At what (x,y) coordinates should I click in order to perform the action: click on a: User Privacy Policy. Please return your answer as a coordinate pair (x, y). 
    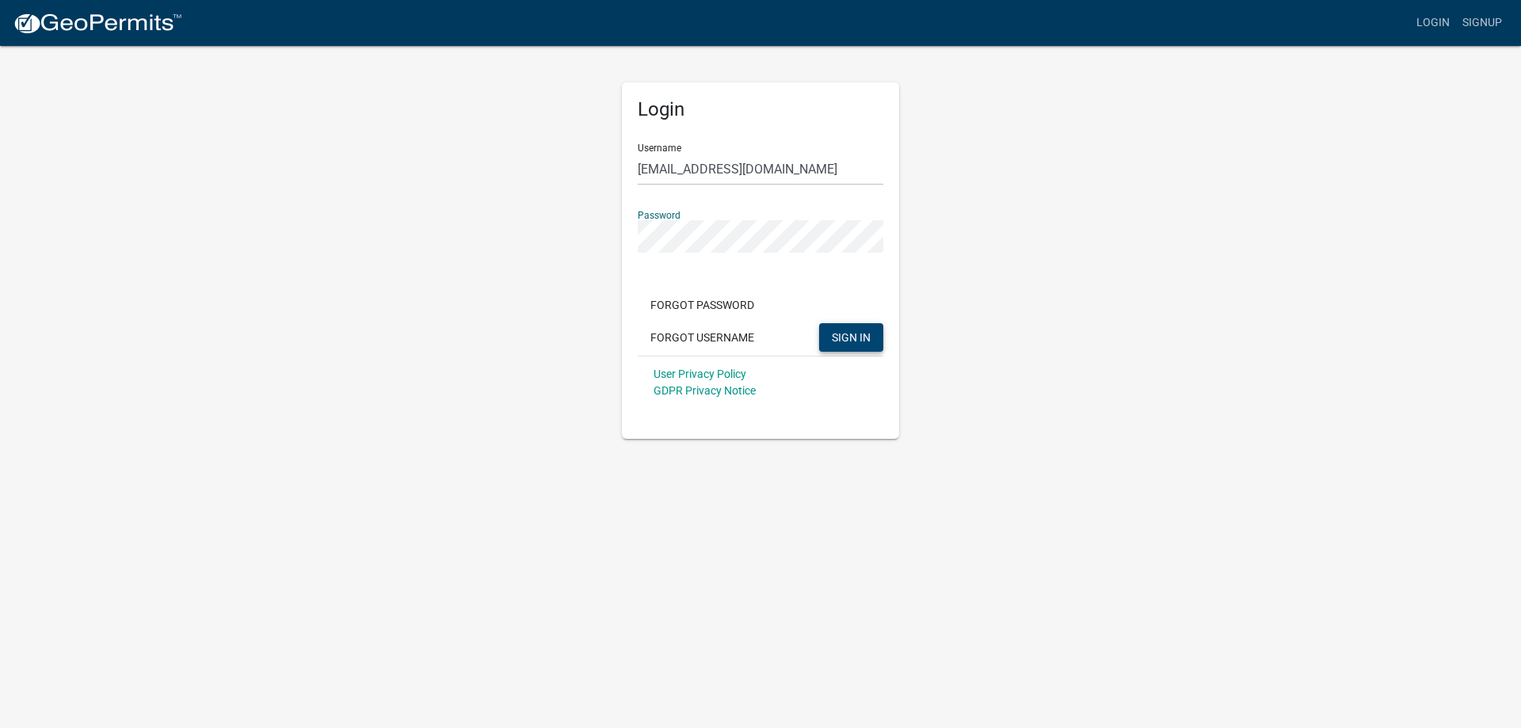
    Looking at the image, I should click on (700, 374).